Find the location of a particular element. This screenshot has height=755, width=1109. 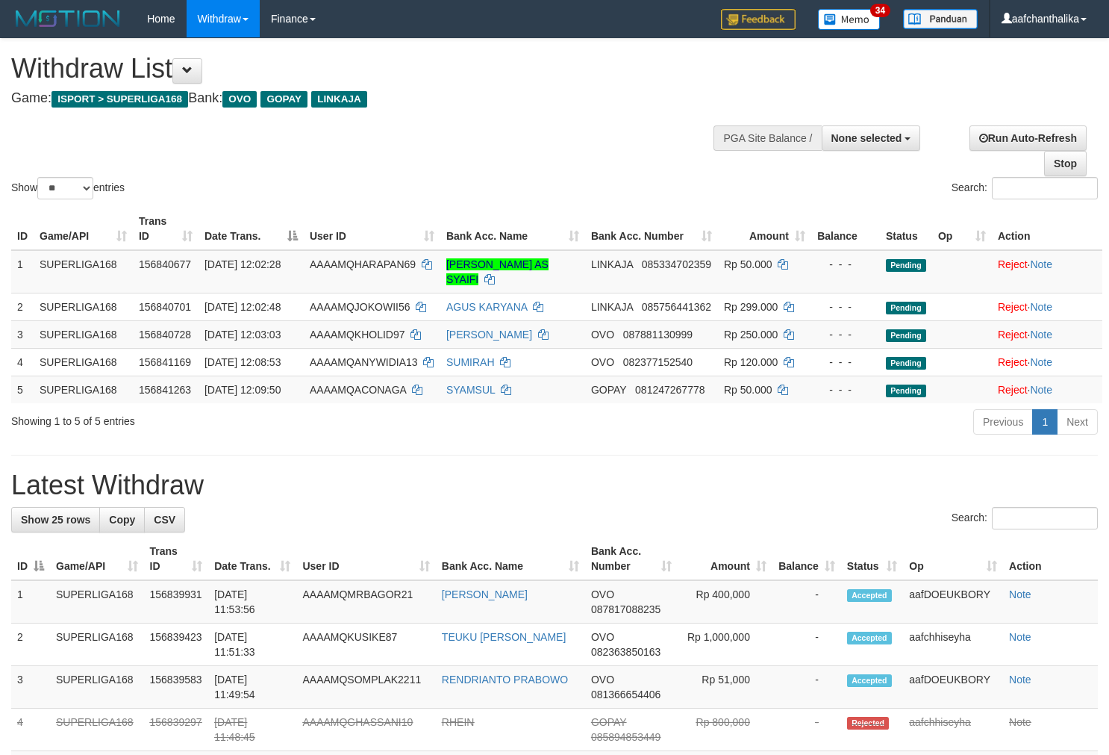

td: AAAAMQKUSIKE87 is located at coordinates (366, 644).